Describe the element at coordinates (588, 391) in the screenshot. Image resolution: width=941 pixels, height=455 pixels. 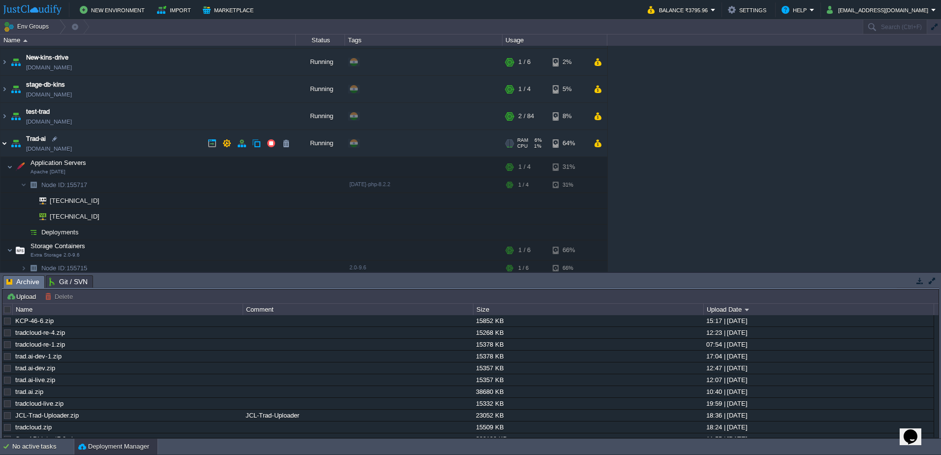
I see `div: 38680 KB` at that location.